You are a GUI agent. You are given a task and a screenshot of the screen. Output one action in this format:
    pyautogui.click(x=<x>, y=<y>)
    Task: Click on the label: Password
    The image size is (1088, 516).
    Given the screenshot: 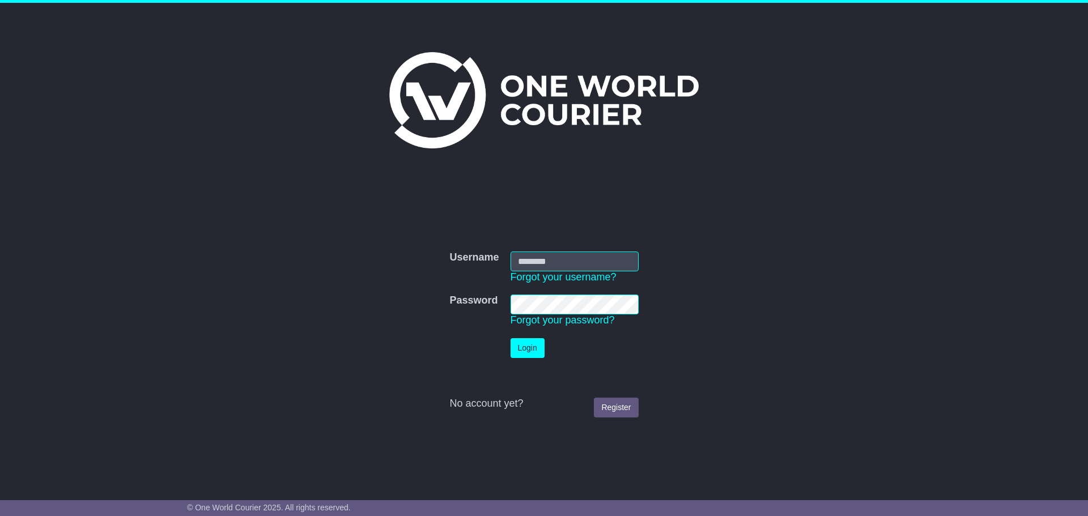 What is the action you would take?
    pyautogui.click(x=473, y=301)
    